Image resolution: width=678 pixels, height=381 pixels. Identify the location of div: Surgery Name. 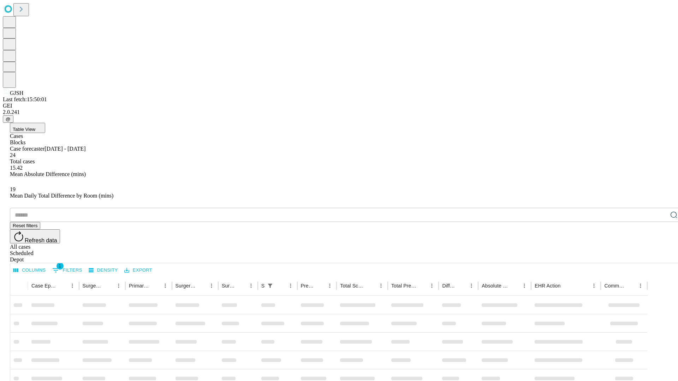
(186, 286).